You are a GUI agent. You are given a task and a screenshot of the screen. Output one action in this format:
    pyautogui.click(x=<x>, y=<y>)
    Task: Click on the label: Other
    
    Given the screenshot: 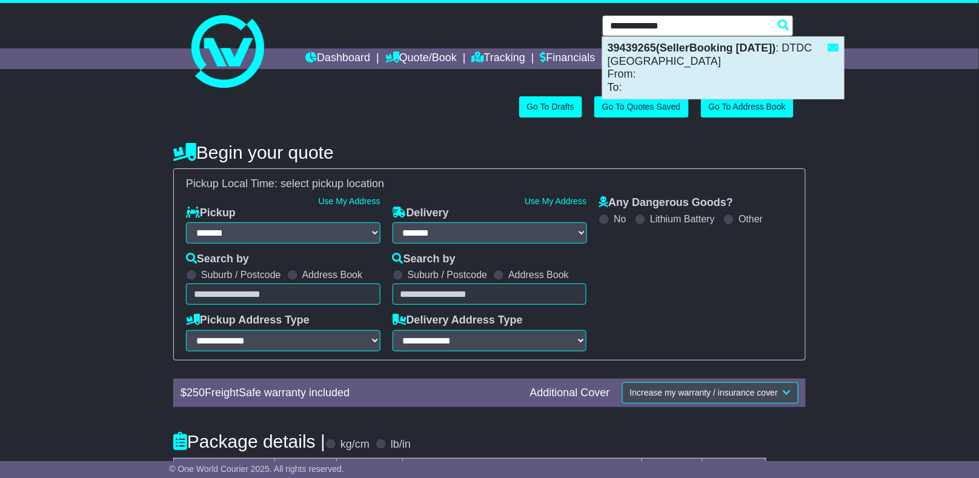 What is the action you would take?
    pyautogui.click(x=750, y=219)
    